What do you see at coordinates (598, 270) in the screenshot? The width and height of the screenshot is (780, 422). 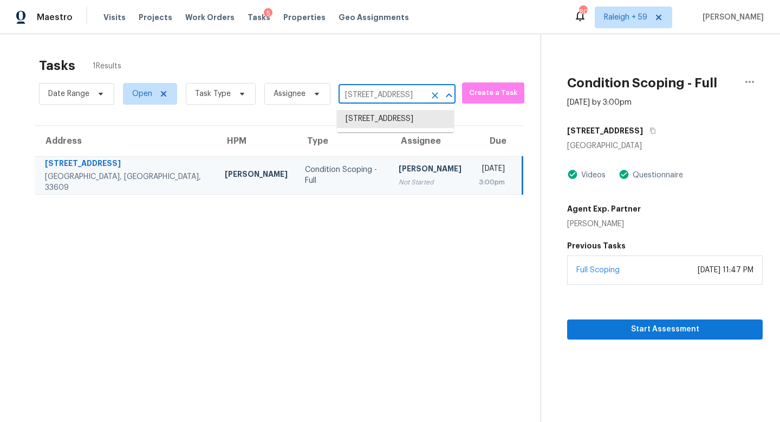 I see `a: Full Scoping` at bounding box center [598, 270].